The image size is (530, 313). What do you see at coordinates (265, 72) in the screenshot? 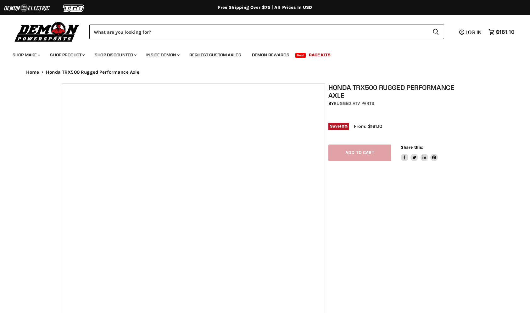
I see `nav: Breadcrumbs` at bounding box center [265, 72].